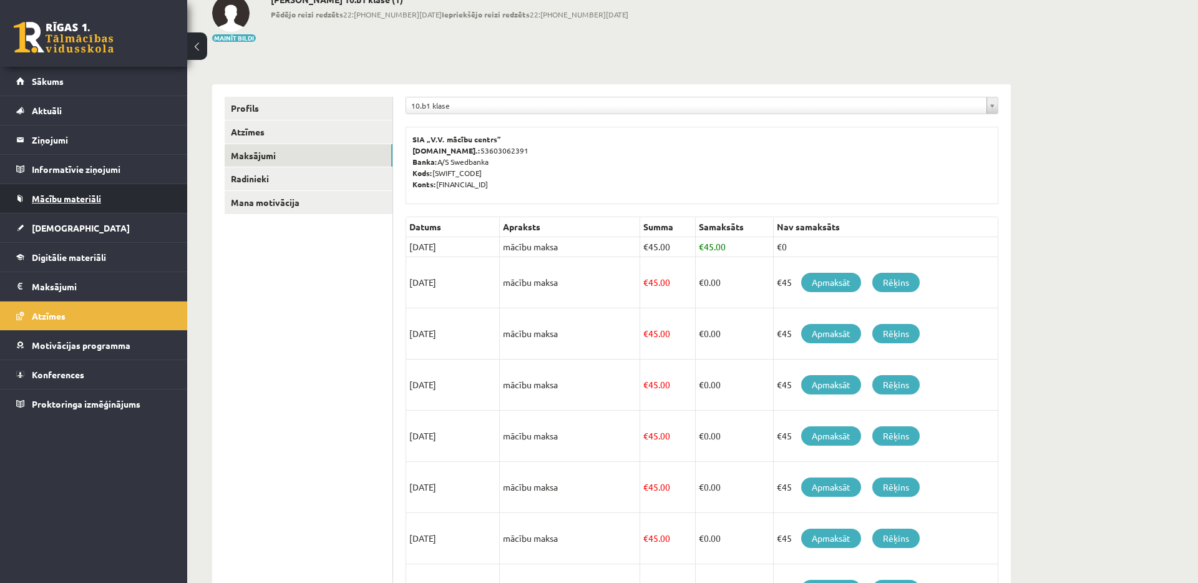 The image size is (1198, 583). I want to click on span: Proktoringa izmēģinājums, so click(86, 404).